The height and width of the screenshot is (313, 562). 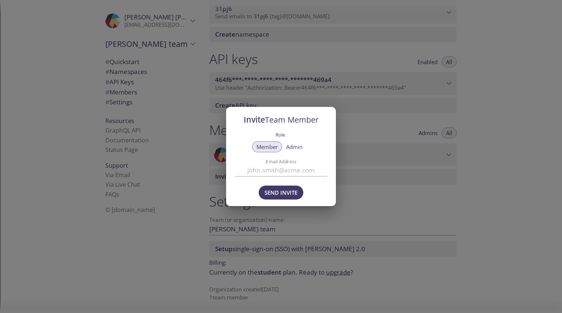 I want to click on span: Send Invite, so click(x=281, y=193).